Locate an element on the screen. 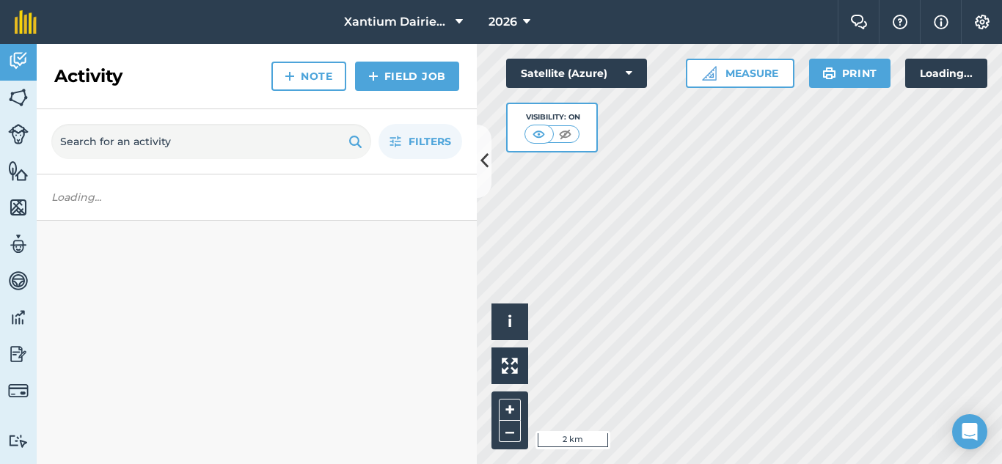  img: Ruler icon is located at coordinates (710, 73).